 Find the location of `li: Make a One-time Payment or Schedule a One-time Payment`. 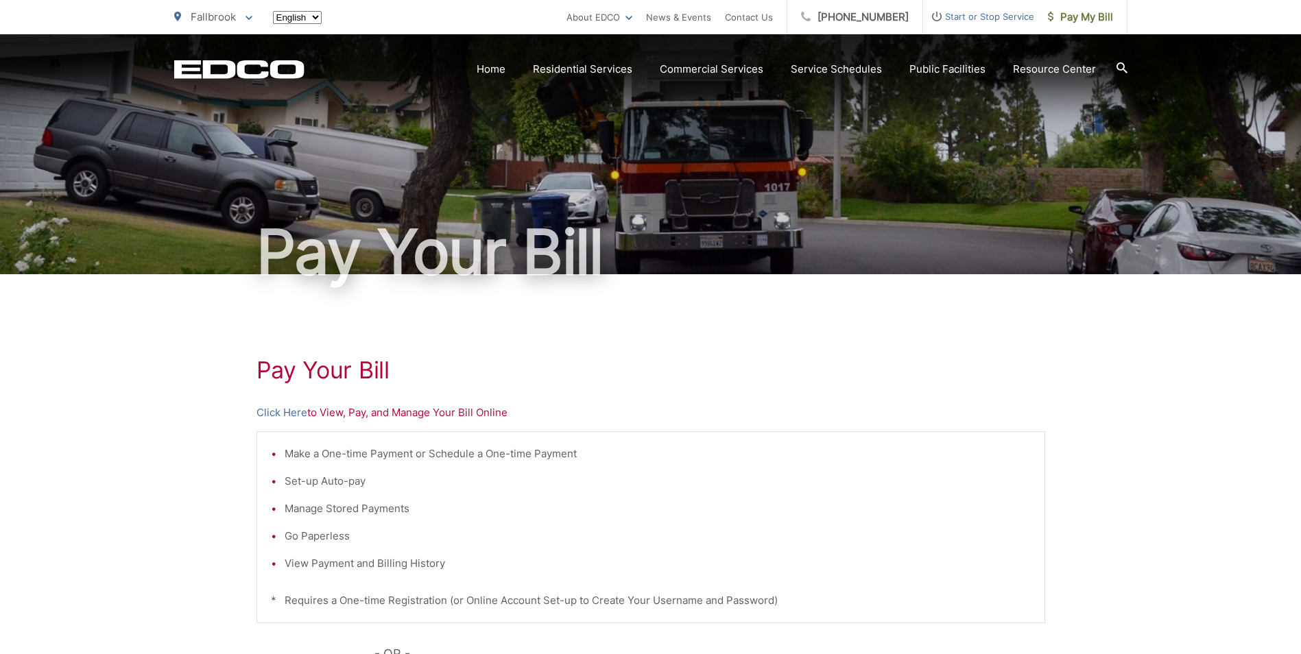

li: Make a One-time Payment or Schedule a One-time Payment is located at coordinates (658, 454).